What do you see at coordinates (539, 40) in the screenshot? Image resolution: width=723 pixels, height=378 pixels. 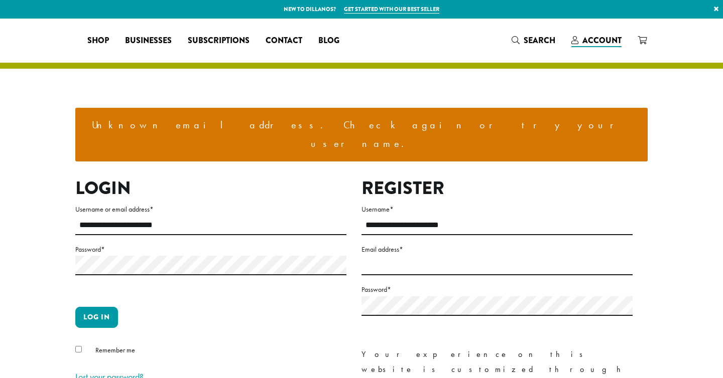 I see `span: Search` at bounding box center [539, 40].